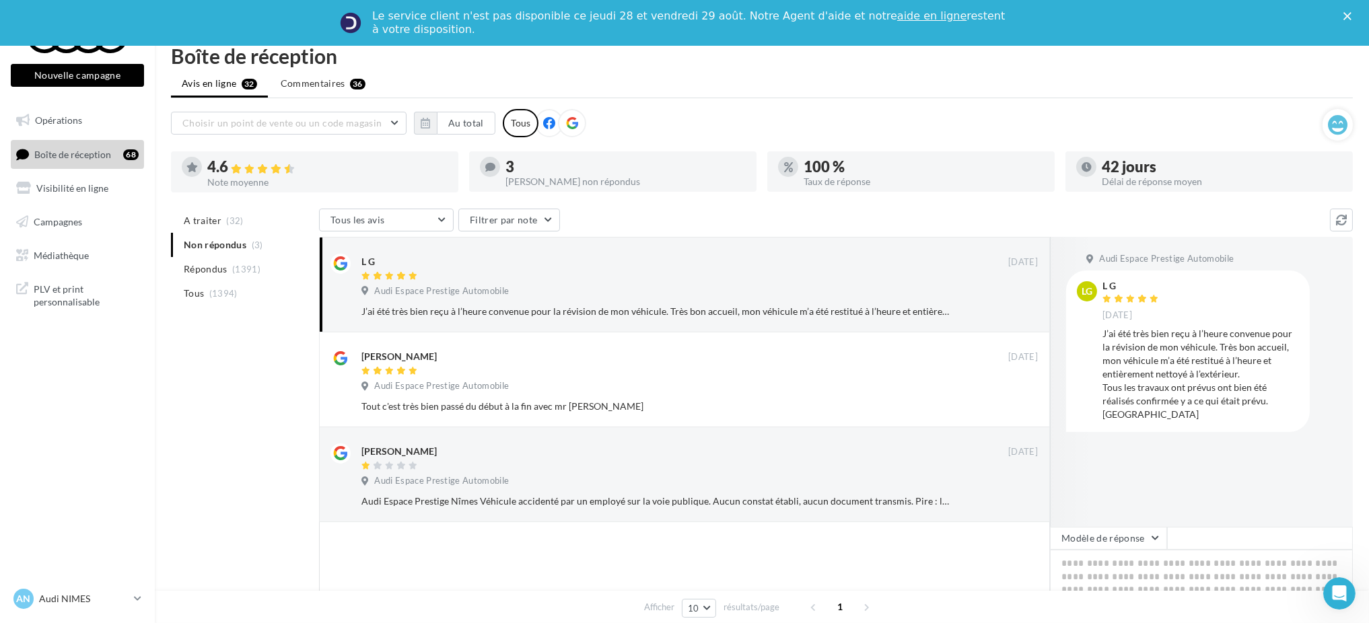  Describe the element at coordinates (840, 607) in the screenshot. I see `span: 1` at that location.